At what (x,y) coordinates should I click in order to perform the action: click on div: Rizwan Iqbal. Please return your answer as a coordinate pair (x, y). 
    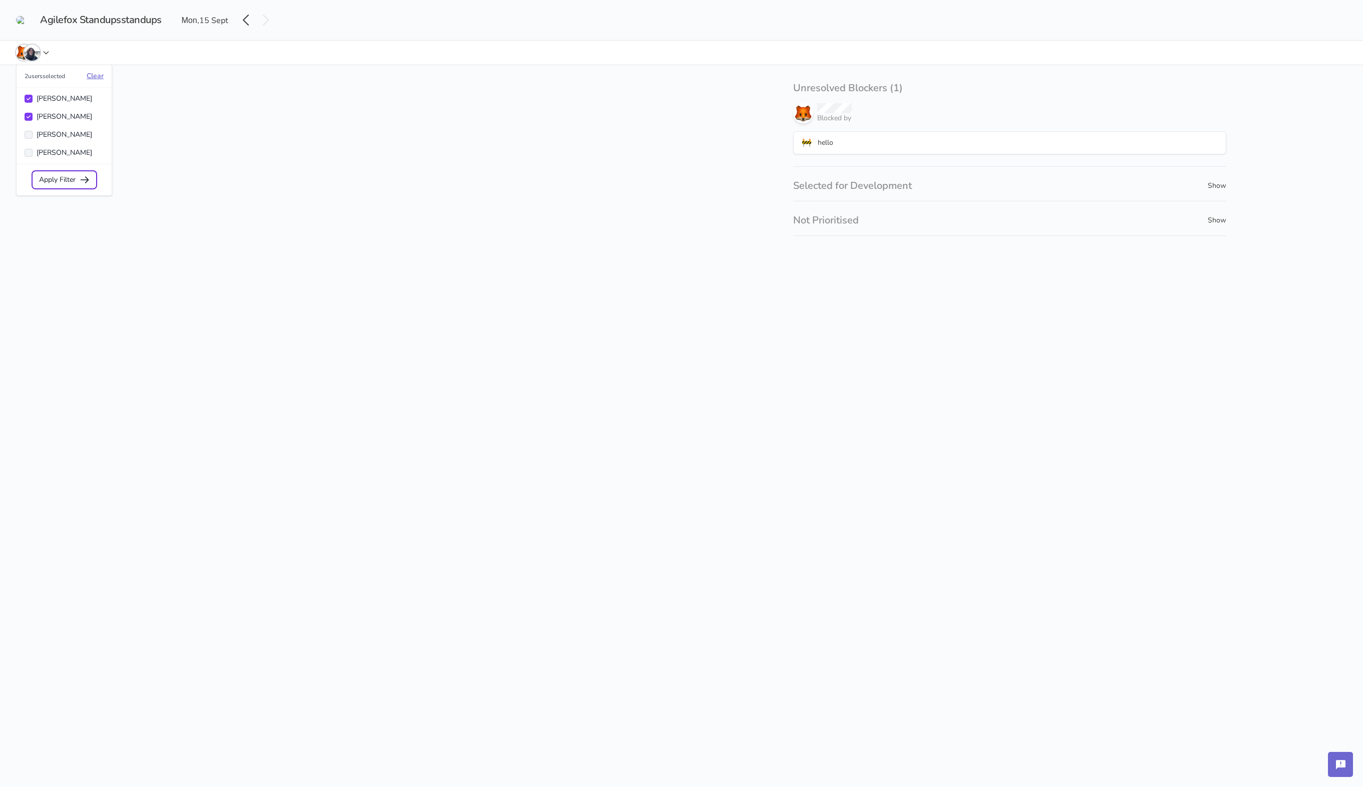
    Looking at the image, I should click on (32, 53).